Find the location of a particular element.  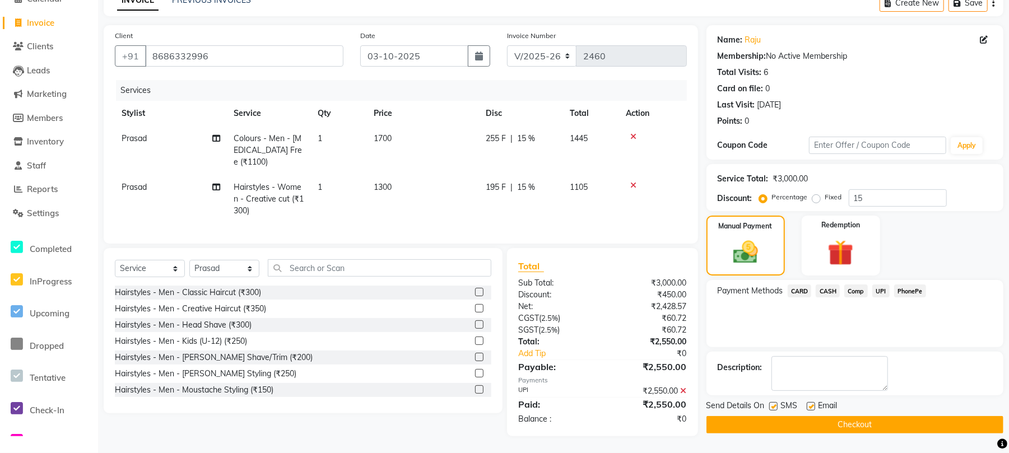

span: 255 F is located at coordinates (496, 138).